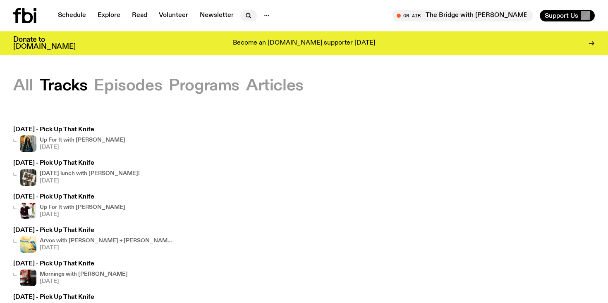 Image resolution: width=608 pixels, height=303 pixels. I want to click on button: Support Us, so click(567, 16).